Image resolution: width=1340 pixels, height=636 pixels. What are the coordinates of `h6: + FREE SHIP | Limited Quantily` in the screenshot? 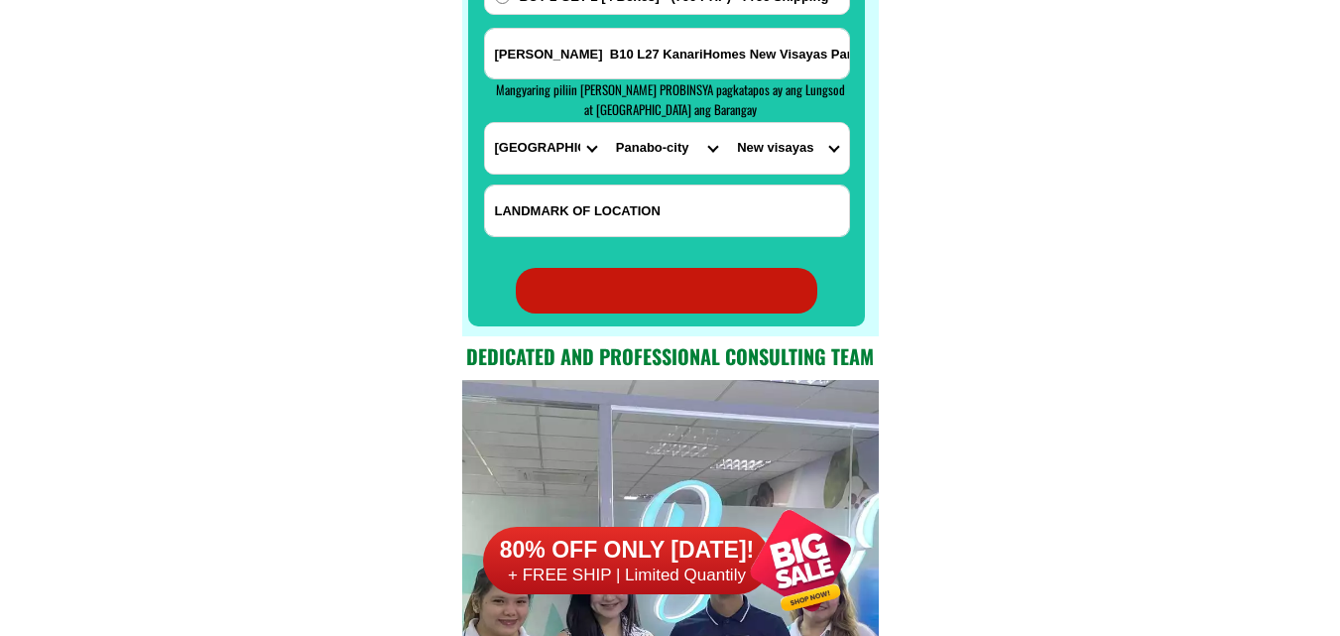 It's located at (627, 575).